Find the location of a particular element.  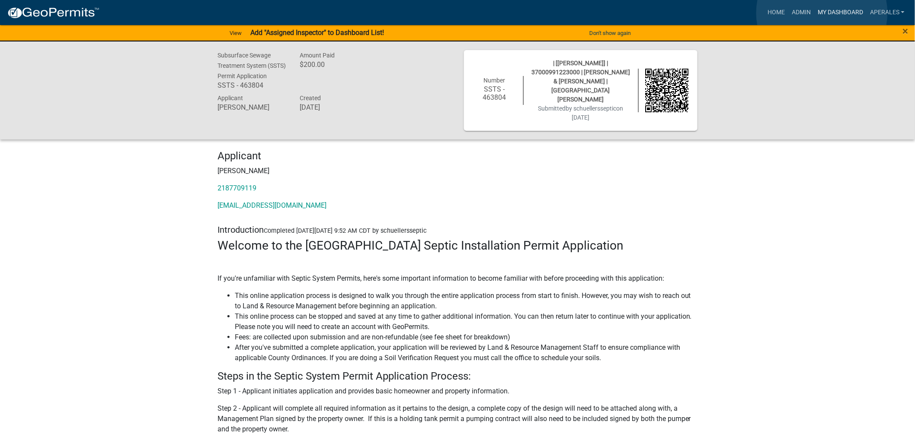

span: by schuellersseptic is located at coordinates (591, 108).